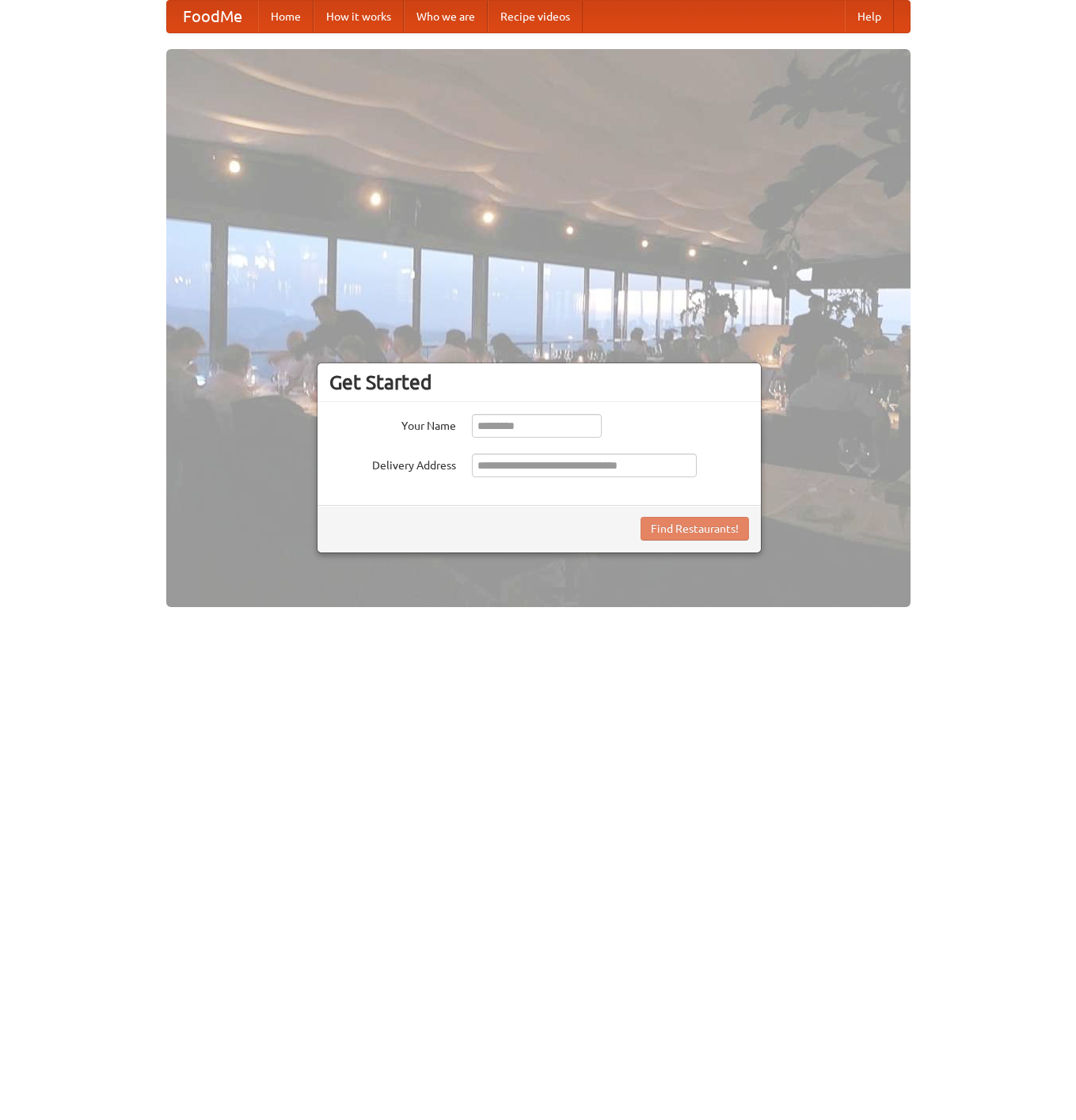 This screenshot has width=1076, height=1120. I want to click on a: How it works, so click(359, 17).